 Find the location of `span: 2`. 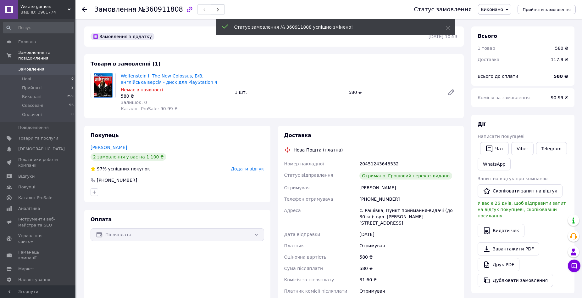

span: 2 is located at coordinates (72, 88).